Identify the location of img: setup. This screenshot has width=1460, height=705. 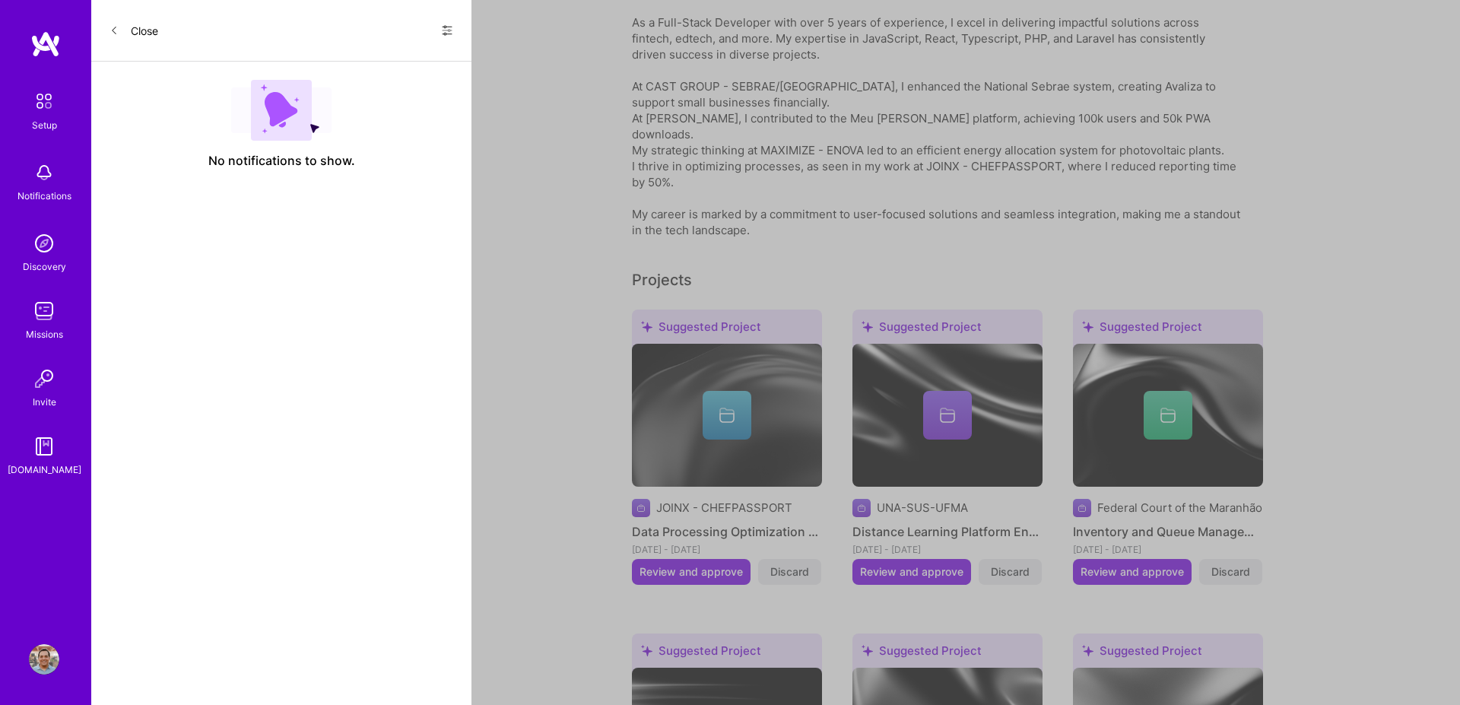
(44, 101).